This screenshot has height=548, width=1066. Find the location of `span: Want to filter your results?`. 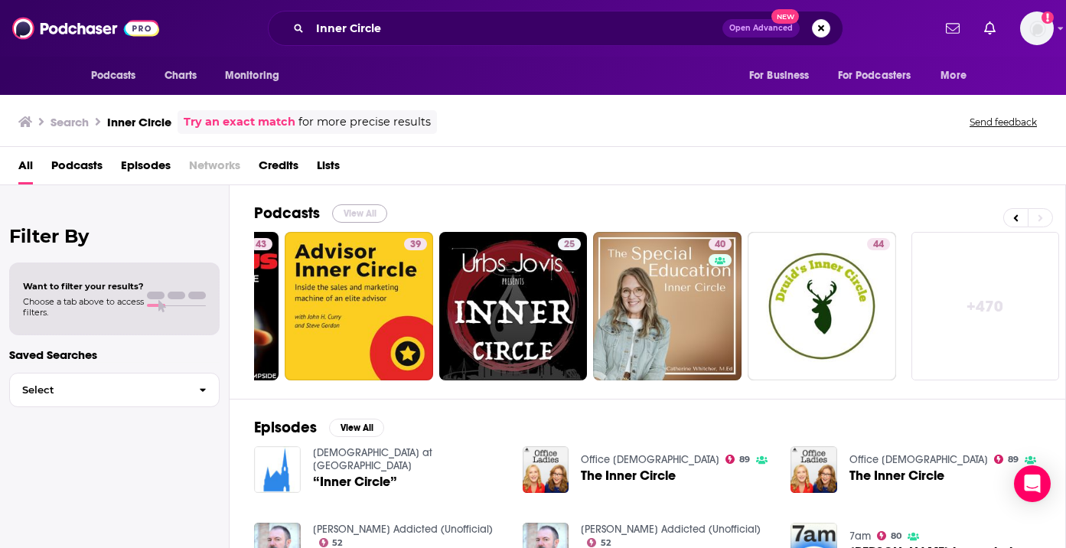

span: Want to filter your results? is located at coordinates (83, 286).